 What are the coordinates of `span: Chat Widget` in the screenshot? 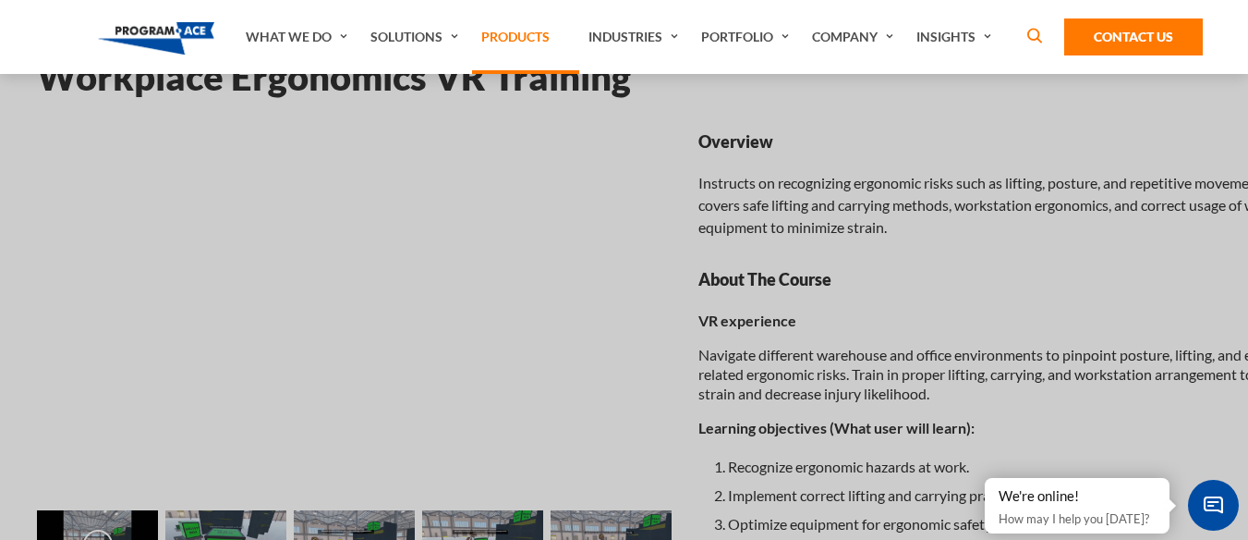 It's located at (1213, 505).